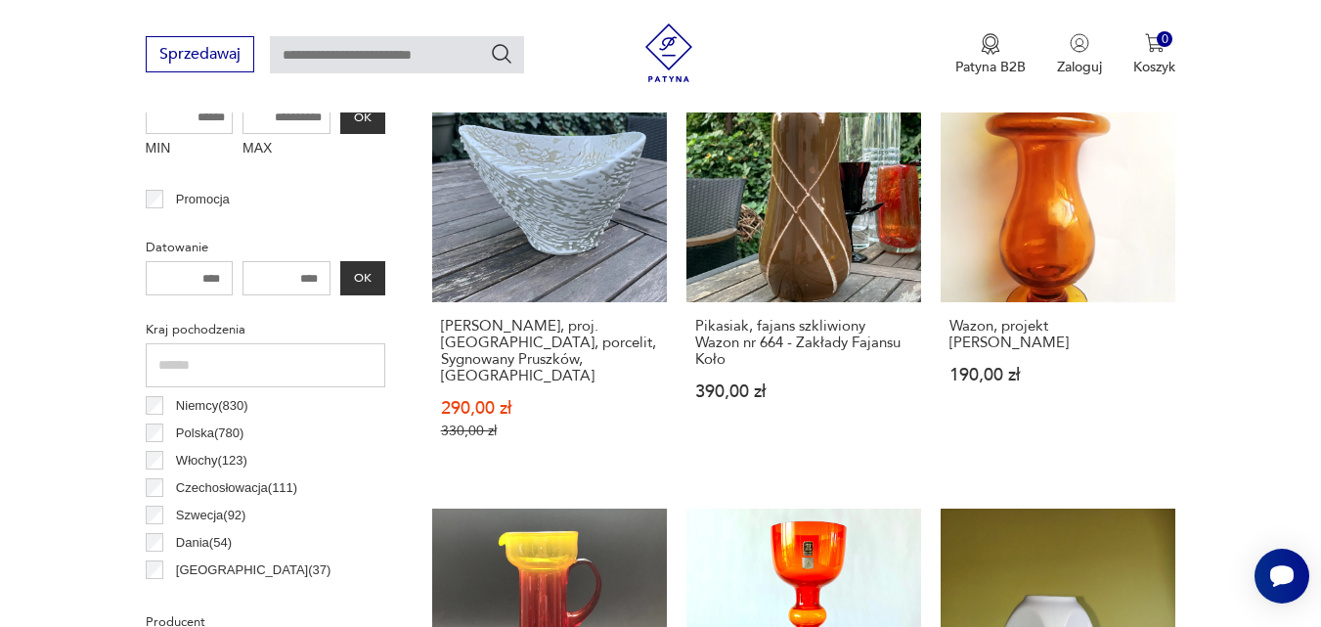  Describe the element at coordinates (1058, 375) in the screenshot. I see `p: 190,00 zł` at that location.